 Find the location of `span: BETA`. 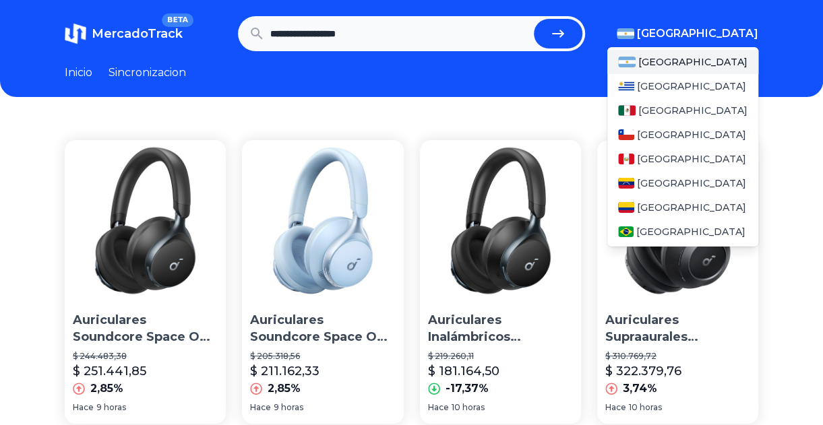

span: BETA is located at coordinates (177, 20).